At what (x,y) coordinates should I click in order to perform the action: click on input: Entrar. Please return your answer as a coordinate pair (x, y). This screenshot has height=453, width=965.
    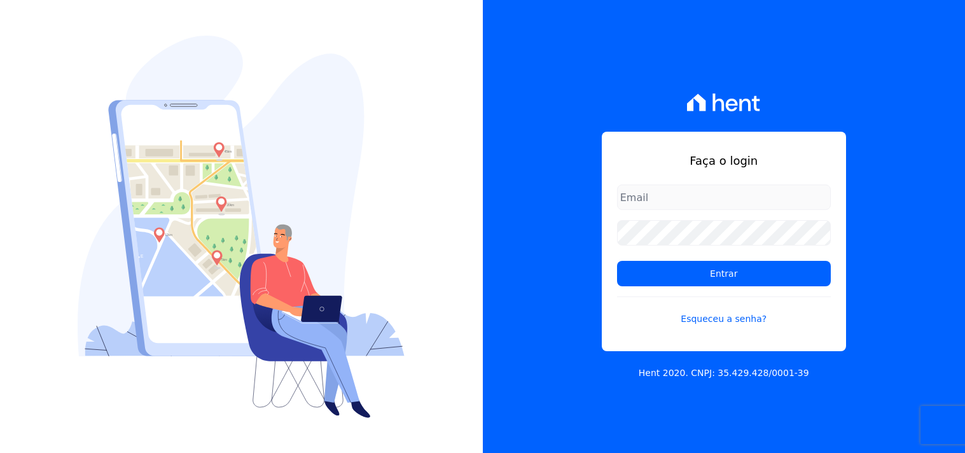
    Looking at the image, I should click on (724, 274).